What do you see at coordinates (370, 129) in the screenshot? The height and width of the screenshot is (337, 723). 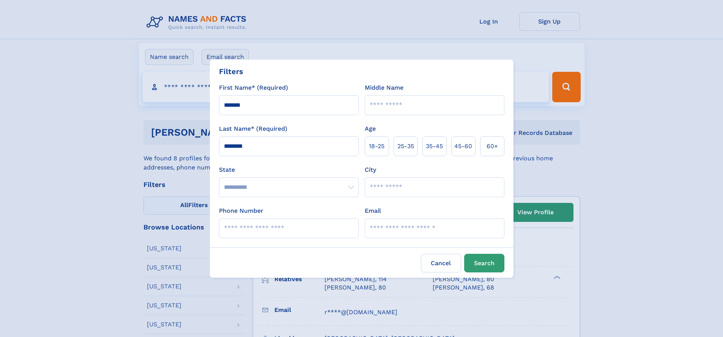 I see `label: Age` at bounding box center [370, 129].